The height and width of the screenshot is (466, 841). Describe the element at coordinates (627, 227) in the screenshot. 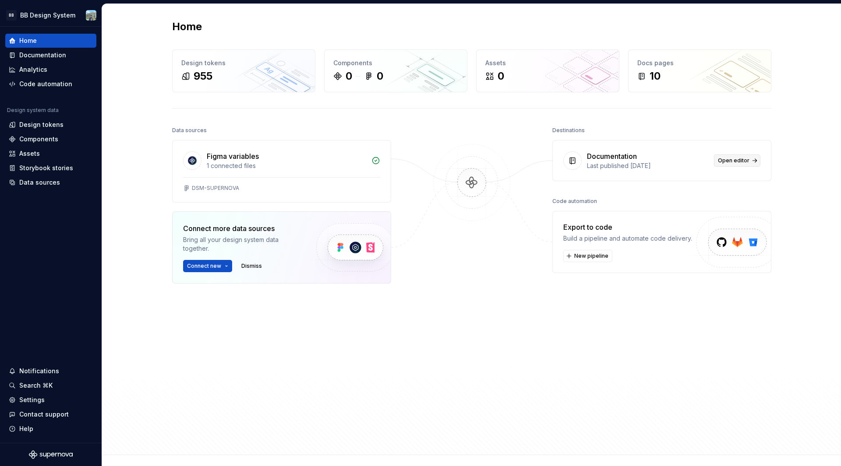

I see `div: Export to code` at that location.